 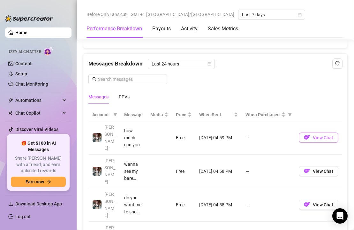 What do you see at coordinates (124, 97) in the screenshot?
I see `div: PPVs` at bounding box center [124, 97].